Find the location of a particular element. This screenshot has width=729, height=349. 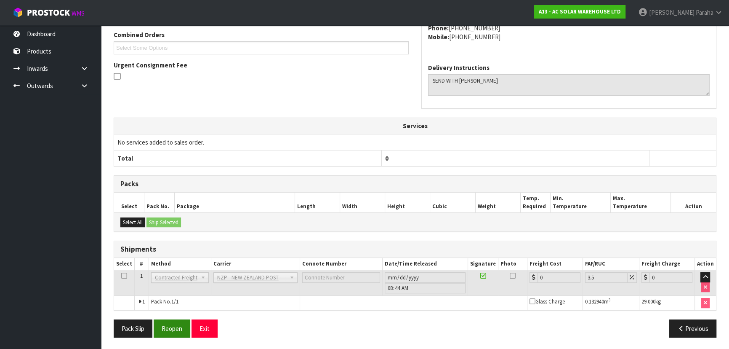

span: 29.000 is located at coordinates (648, 301).